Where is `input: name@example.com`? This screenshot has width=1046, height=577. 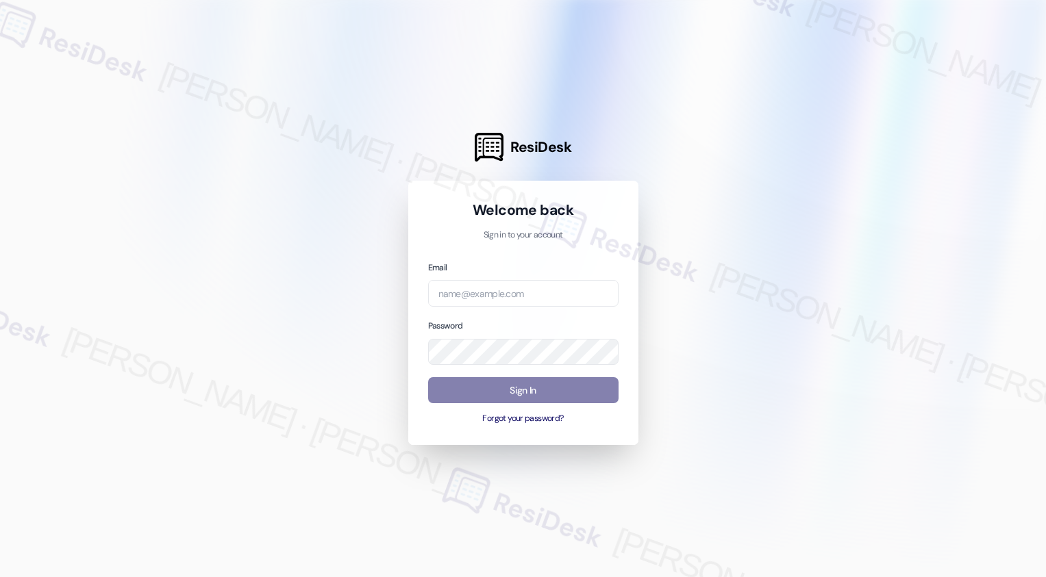 input: name@example.com is located at coordinates (523, 293).